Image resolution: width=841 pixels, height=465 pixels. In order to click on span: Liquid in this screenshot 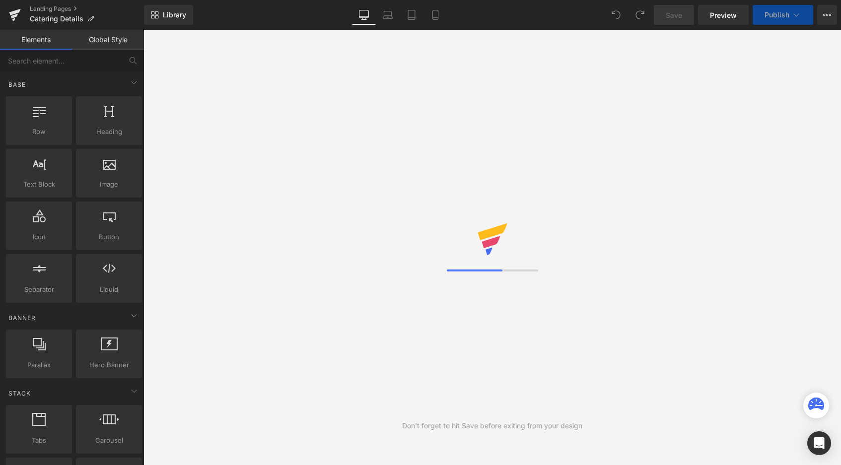, I will do `click(109, 290)`.